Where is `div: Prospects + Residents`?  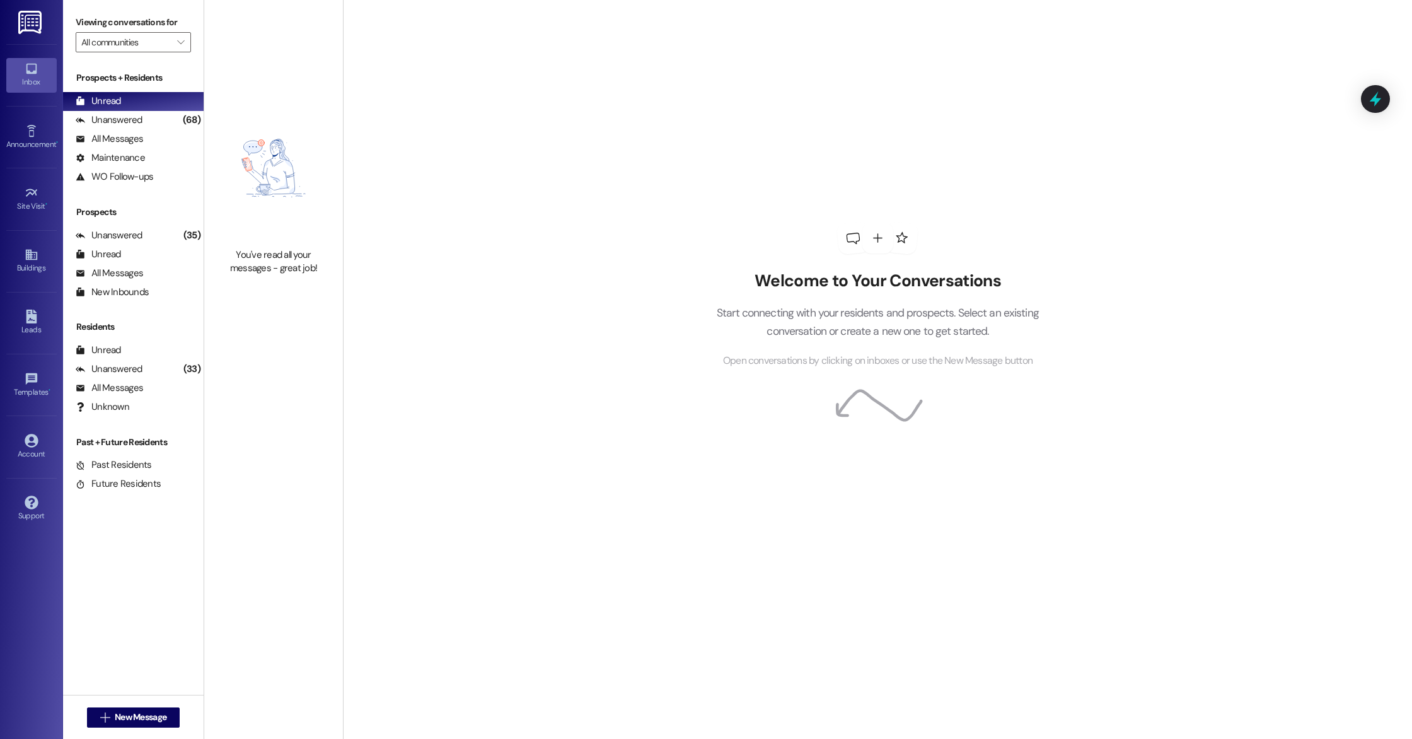
div: Prospects + Residents is located at coordinates (133, 78).